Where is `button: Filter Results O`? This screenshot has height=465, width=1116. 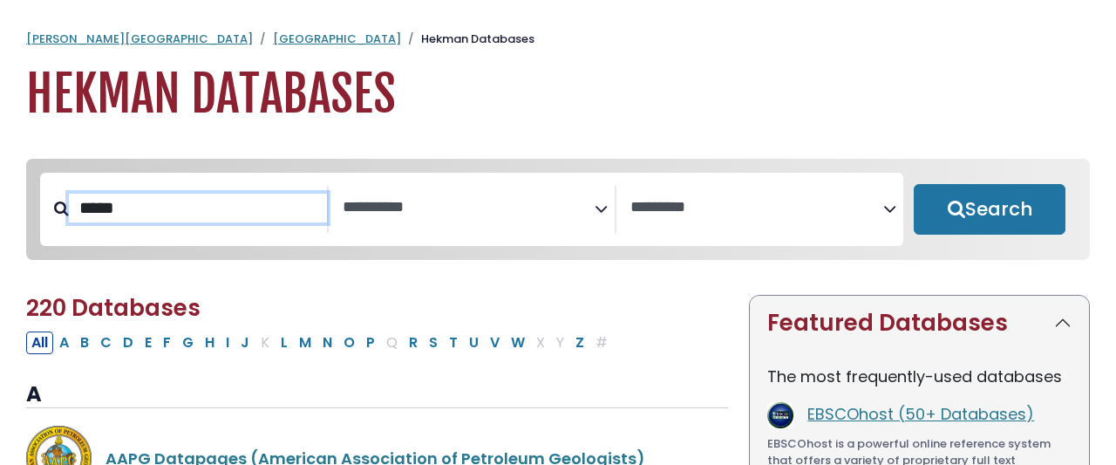 button: Filter Results O is located at coordinates (349, 343).